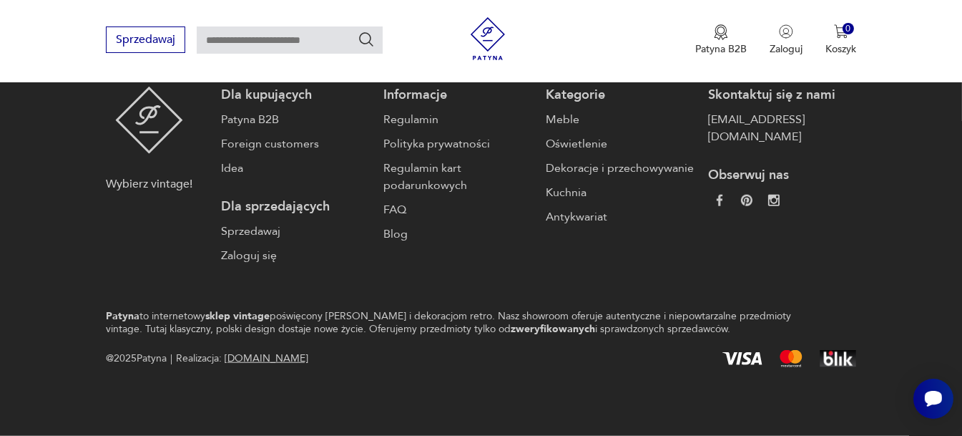 This screenshot has height=436, width=962. I want to click on p: Zaloguj, so click(786, 49).